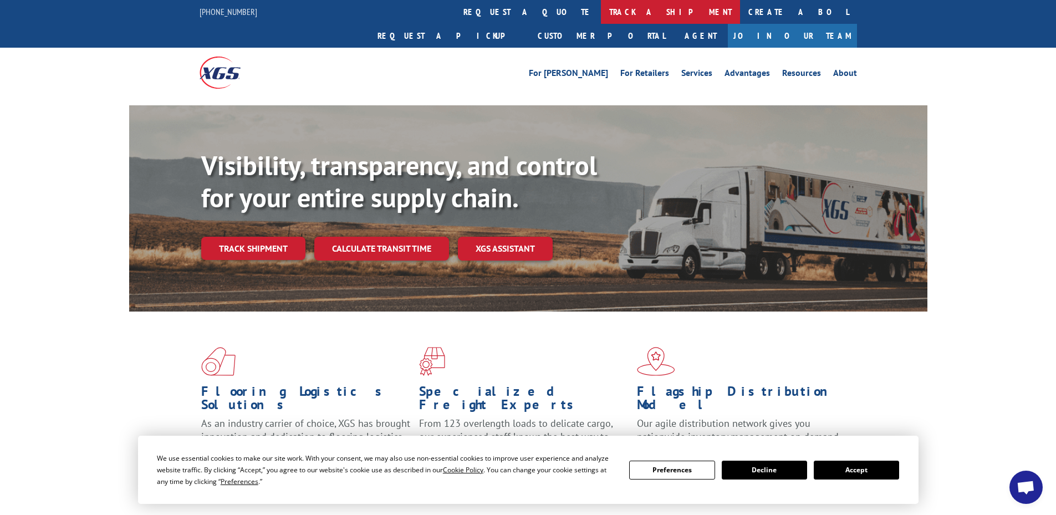 This screenshot has width=1056, height=515. I want to click on a: Resources, so click(801, 75).